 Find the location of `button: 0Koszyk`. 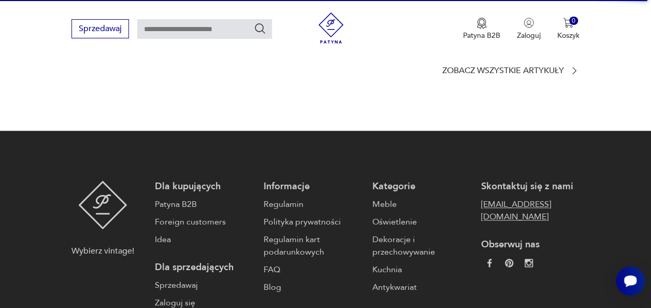

button: 0Koszyk is located at coordinates (568, 29).